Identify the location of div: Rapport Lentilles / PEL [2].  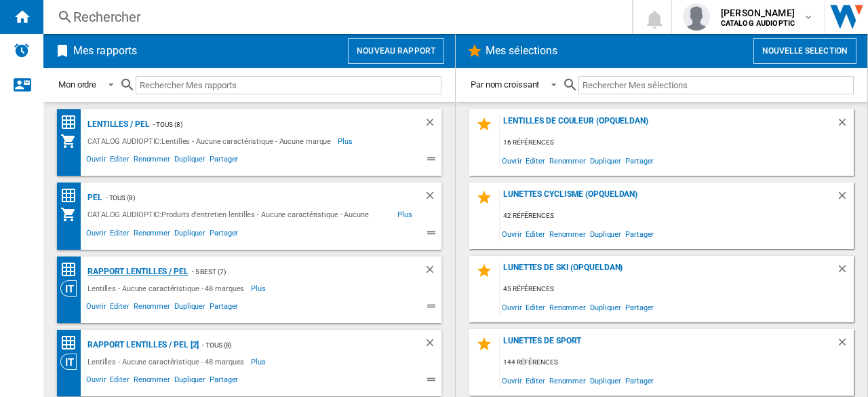
(141, 345).